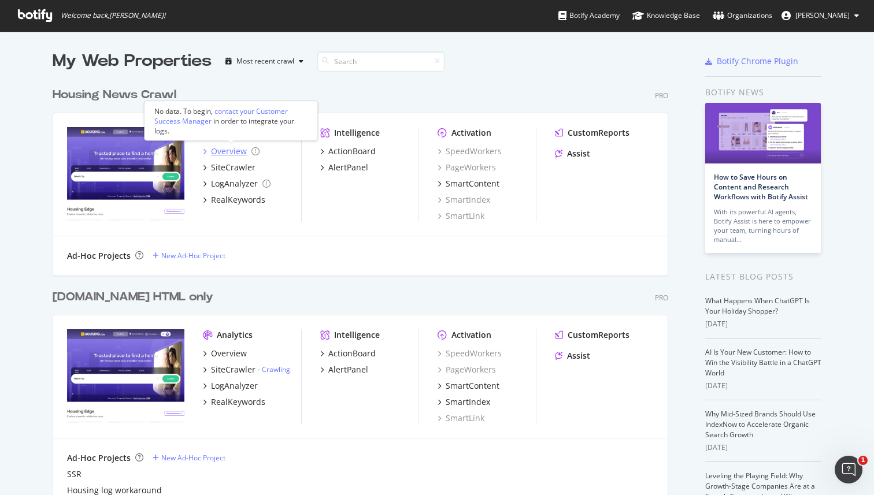 The image size is (874, 495). I want to click on span: Parth Chadha, so click(822, 15).